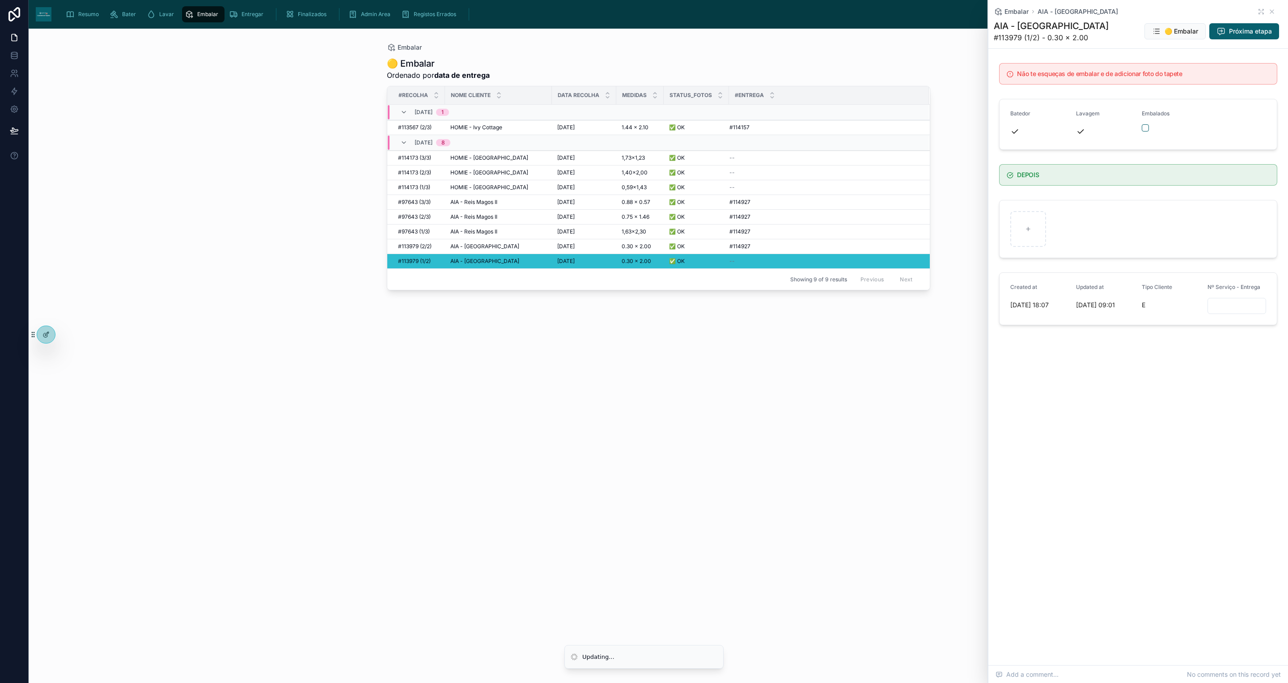 This screenshot has height=683, width=1288. What do you see at coordinates (819, 280) in the screenshot?
I see `span: Showing 9 of 9 results` at bounding box center [819, 280].